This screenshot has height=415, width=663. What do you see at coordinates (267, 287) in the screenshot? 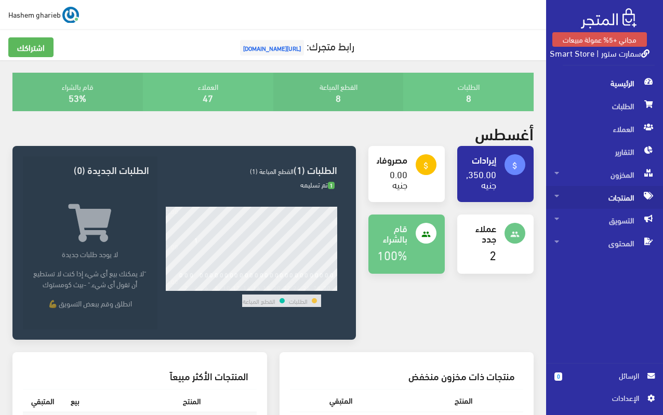
I see `div: 18` at bounding box center [267, 287].